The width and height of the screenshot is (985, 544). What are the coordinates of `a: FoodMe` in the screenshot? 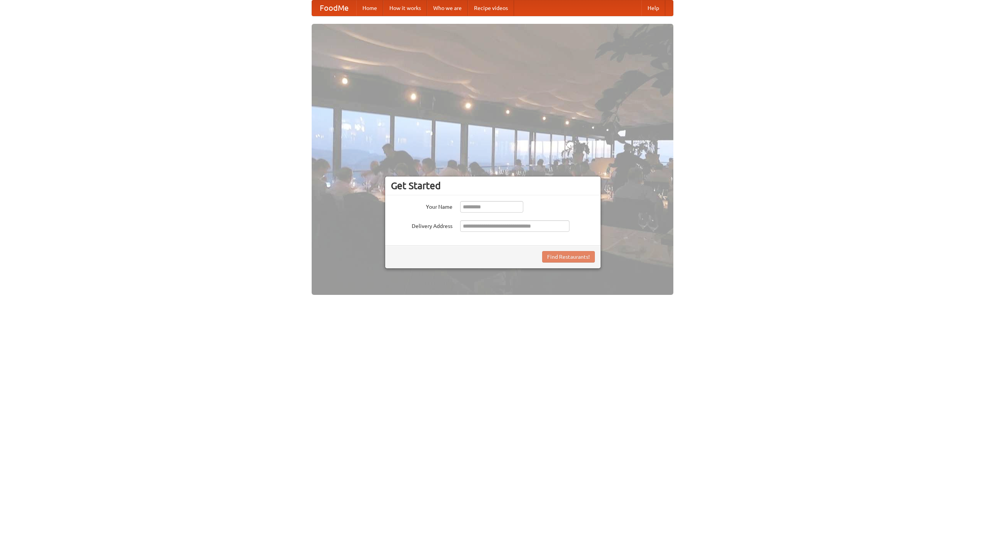 It's located at (334, 8).